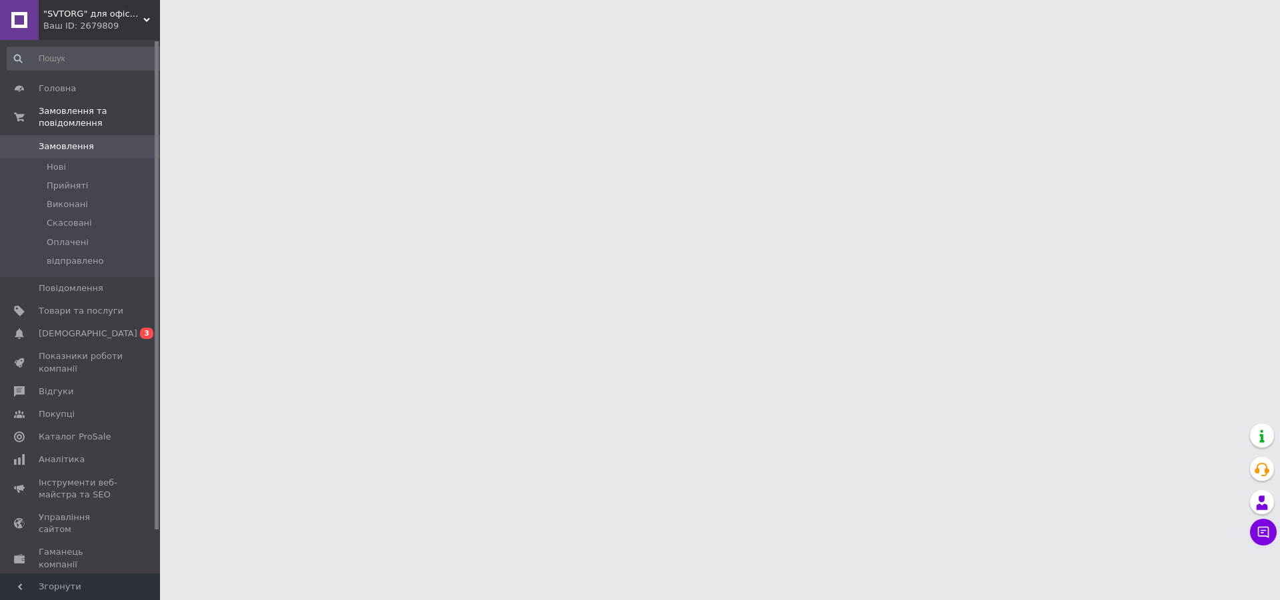 Image resolution: width=1280 pixels, height=600 pixels. What do you see at coordinates (101, 26) in the screenshot?
I see `div: Ваш ID: 2679809` at bounding box center [101, 26].